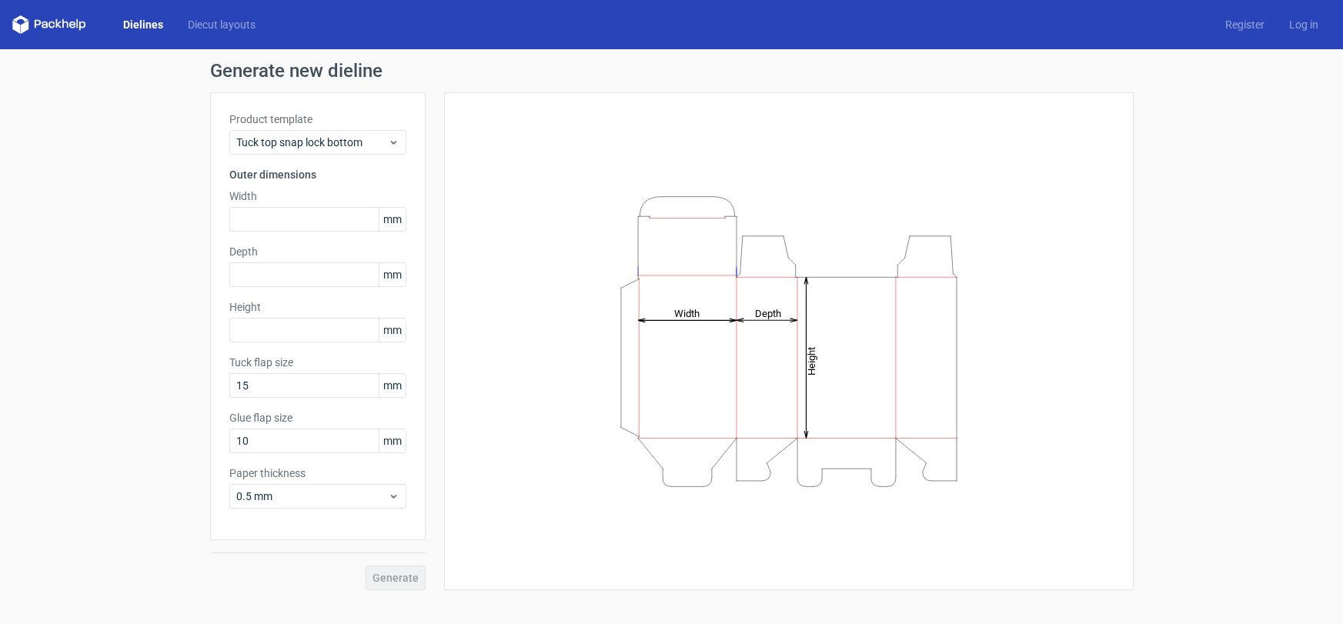 The image size is (1343, 624). What do you see at coordinates (318, 252) in the screenshot?
I see `label: Depth` at bounding box center [318, 252].